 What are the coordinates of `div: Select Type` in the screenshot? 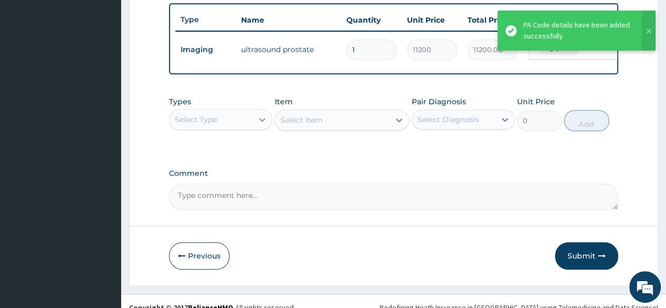 It's located at (196, 120).